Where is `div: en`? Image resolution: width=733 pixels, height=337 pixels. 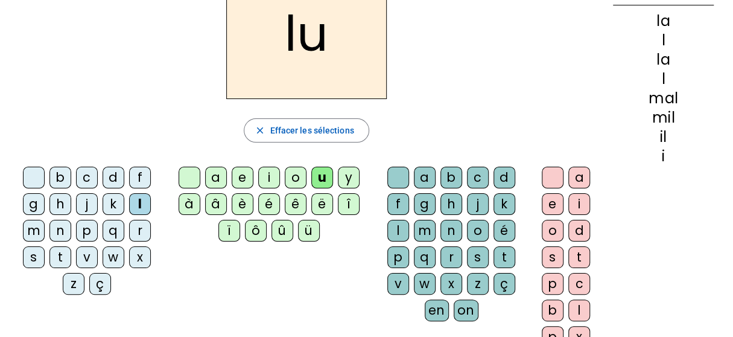
div: en is located at coordinates (437, 310).